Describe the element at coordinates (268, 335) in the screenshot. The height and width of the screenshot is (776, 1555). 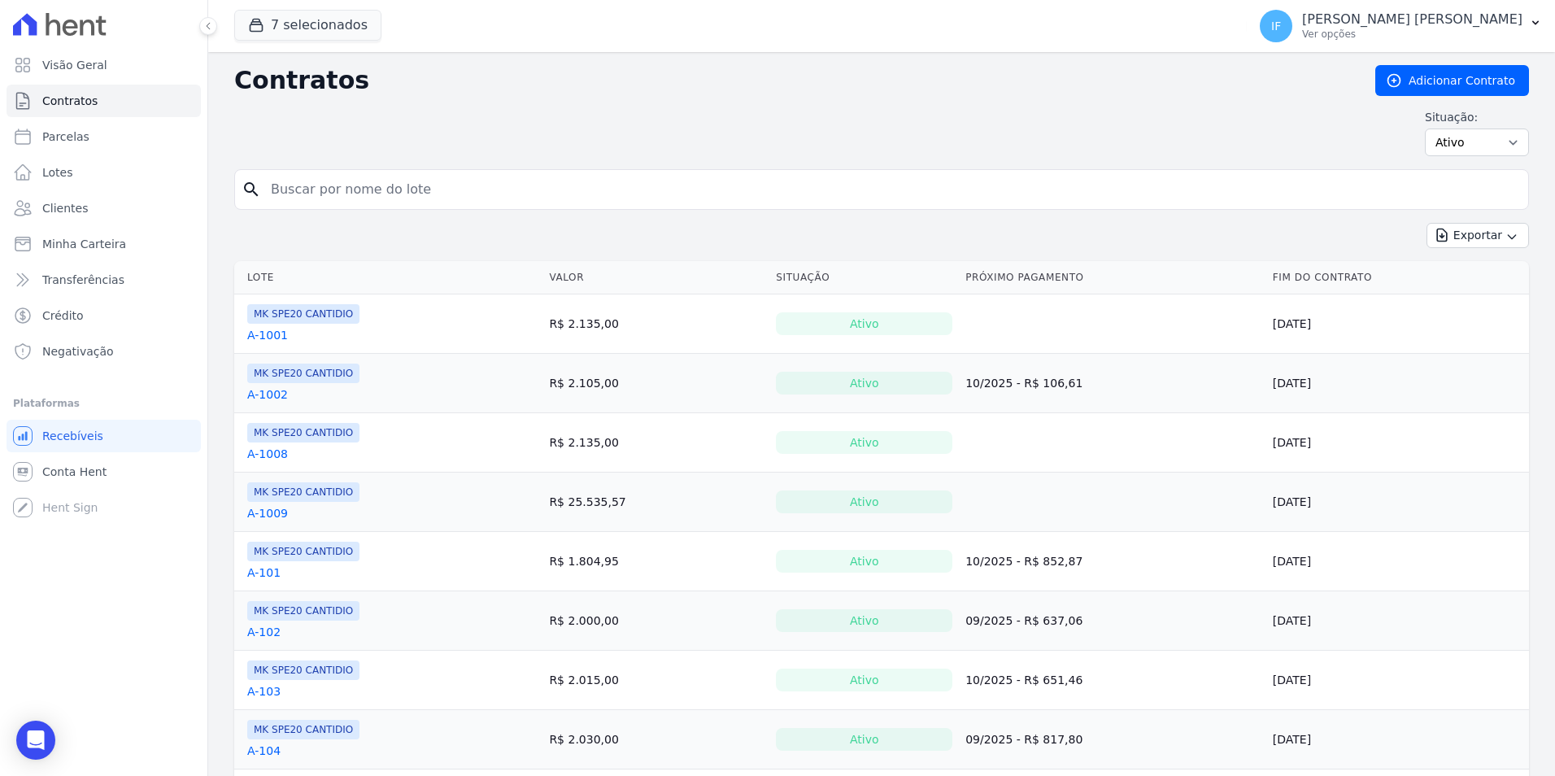
I see `a: A-1001` at that location.